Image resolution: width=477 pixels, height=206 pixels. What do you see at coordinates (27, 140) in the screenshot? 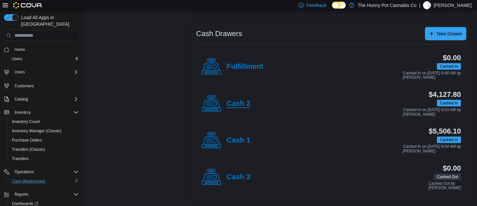
I see `a: Purchase Orders` at bounding box center [27, 140].